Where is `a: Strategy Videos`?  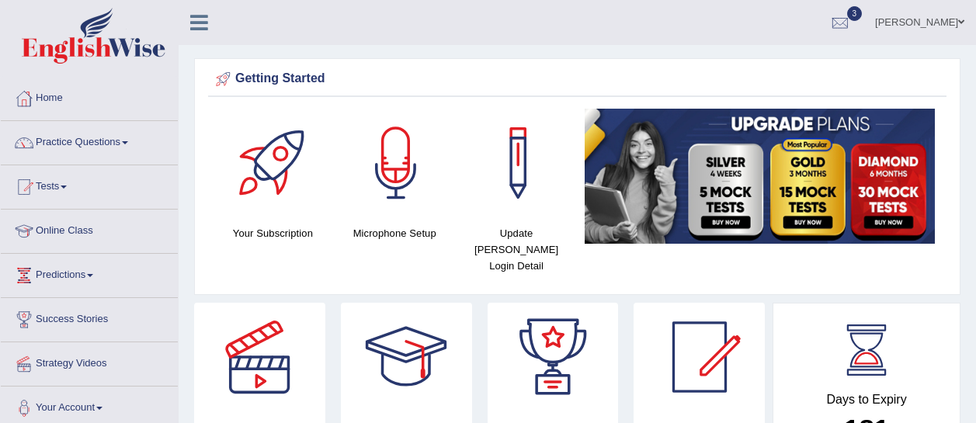 a: Strategy Videos is located at coordinates (89, 362).